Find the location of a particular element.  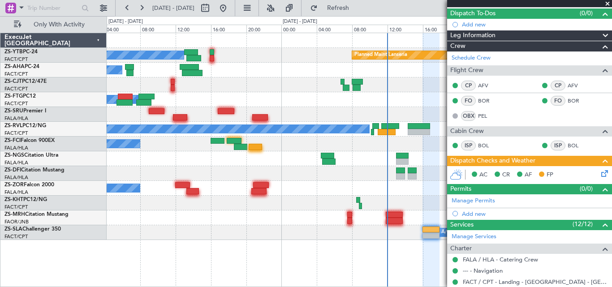

span: ZS-RVL is located at coordinates (13, 126).